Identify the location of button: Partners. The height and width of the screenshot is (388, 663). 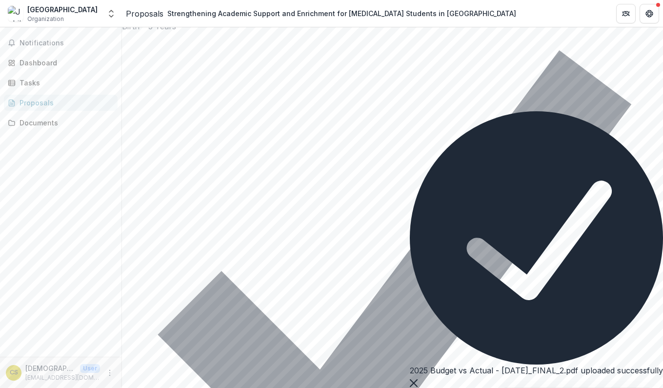
(626, 14).